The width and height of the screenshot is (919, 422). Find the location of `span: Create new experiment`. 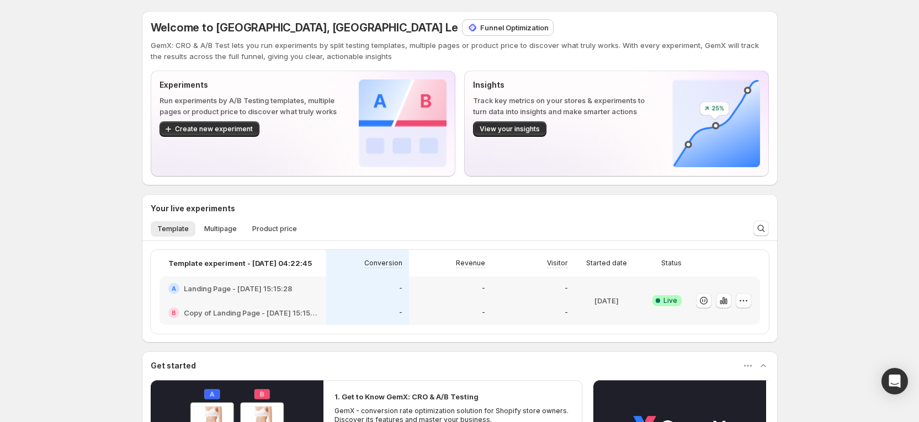

span: Create new experiment is located at coordinates (214, 129).